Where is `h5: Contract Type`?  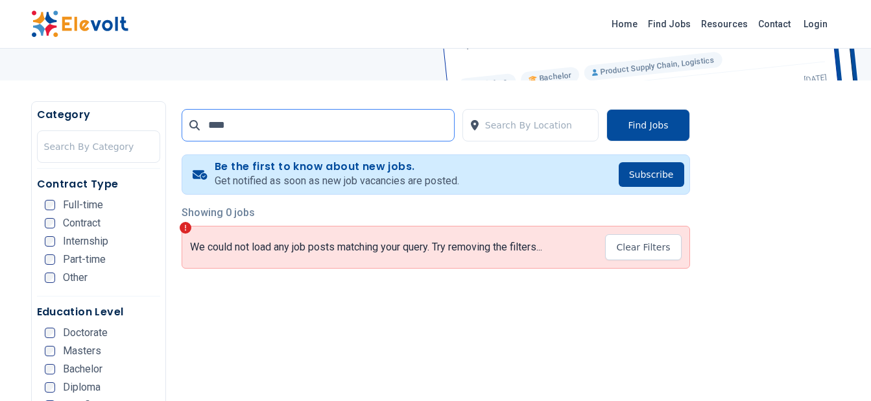 h5: Contract Type is located at coordinates (99, 184).